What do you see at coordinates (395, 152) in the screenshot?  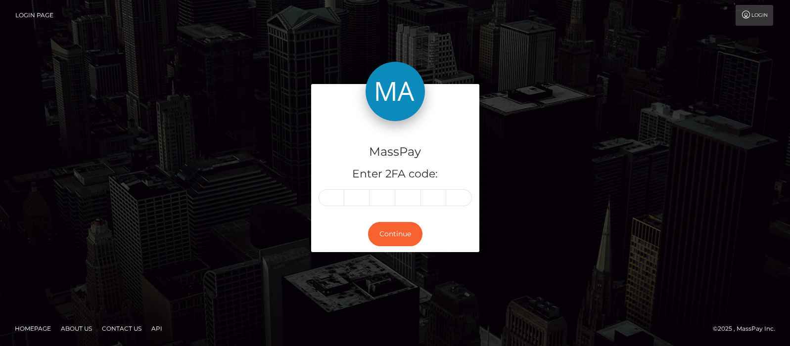 I see `h4: MassPay` at bounding box center [395, 152].